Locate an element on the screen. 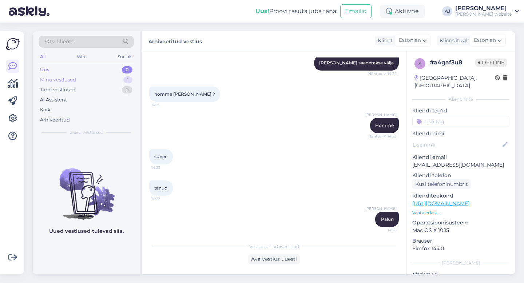  div: Aktiivne is located at coordinates (403, 11).